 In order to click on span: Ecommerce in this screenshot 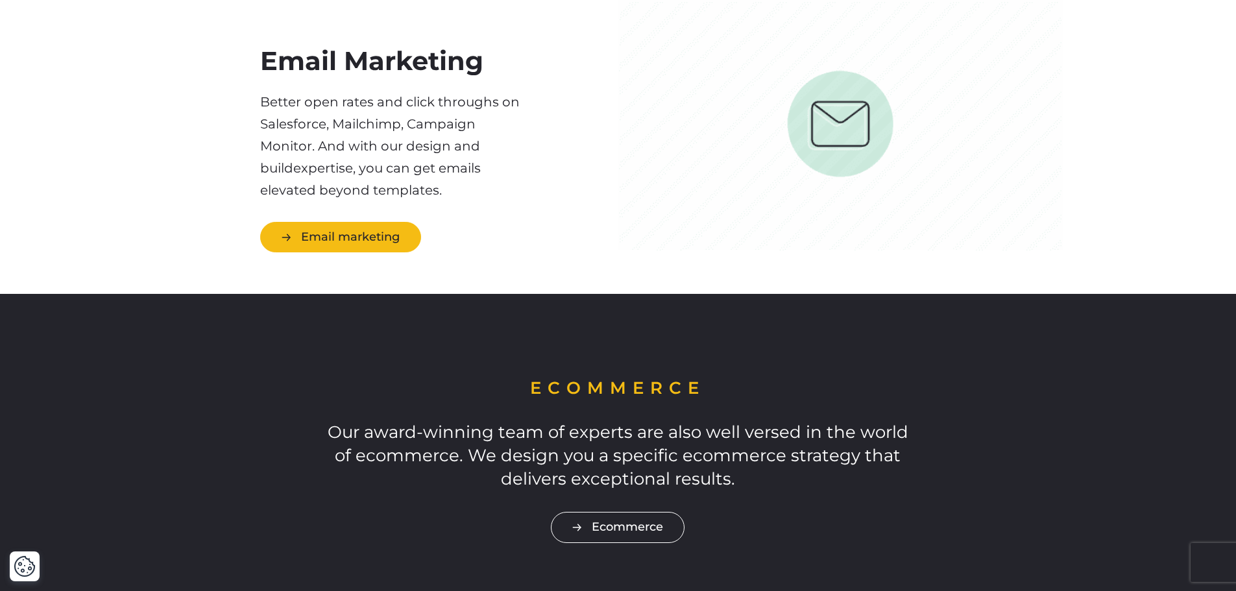, I will do `click(618, 388)`.